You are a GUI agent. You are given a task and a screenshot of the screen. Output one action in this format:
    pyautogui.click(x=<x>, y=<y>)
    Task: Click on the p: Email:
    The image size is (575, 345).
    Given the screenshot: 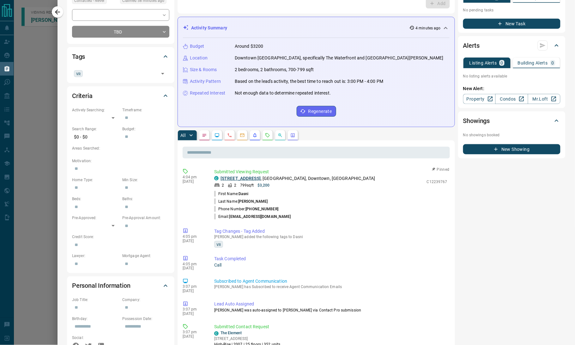 What is the action you would take?
    pyautogui.click(x=252, y=216)
    